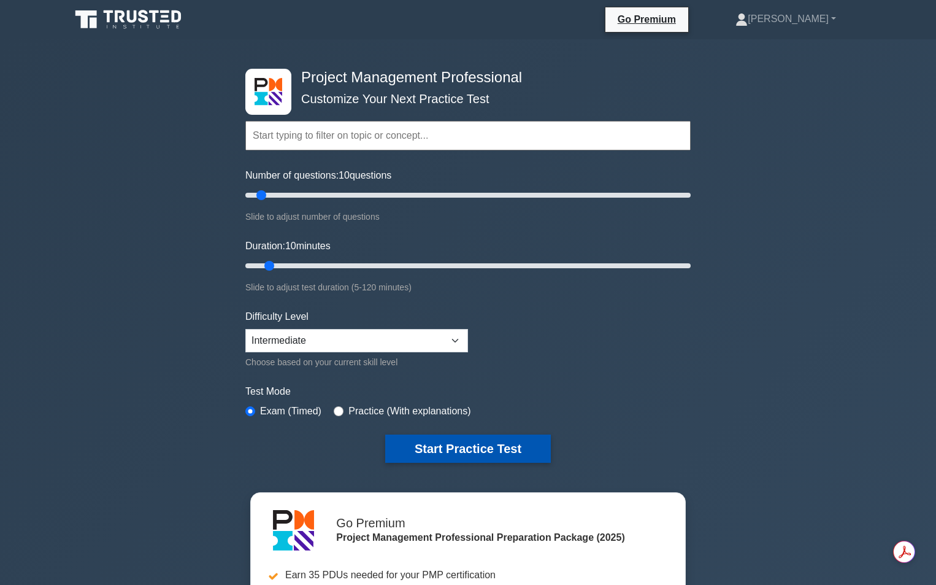 The image size is (936, 585). Describe the element at coordinates (463, 77) in the screenshot. I see `h4: Project Management Professional` at that location.